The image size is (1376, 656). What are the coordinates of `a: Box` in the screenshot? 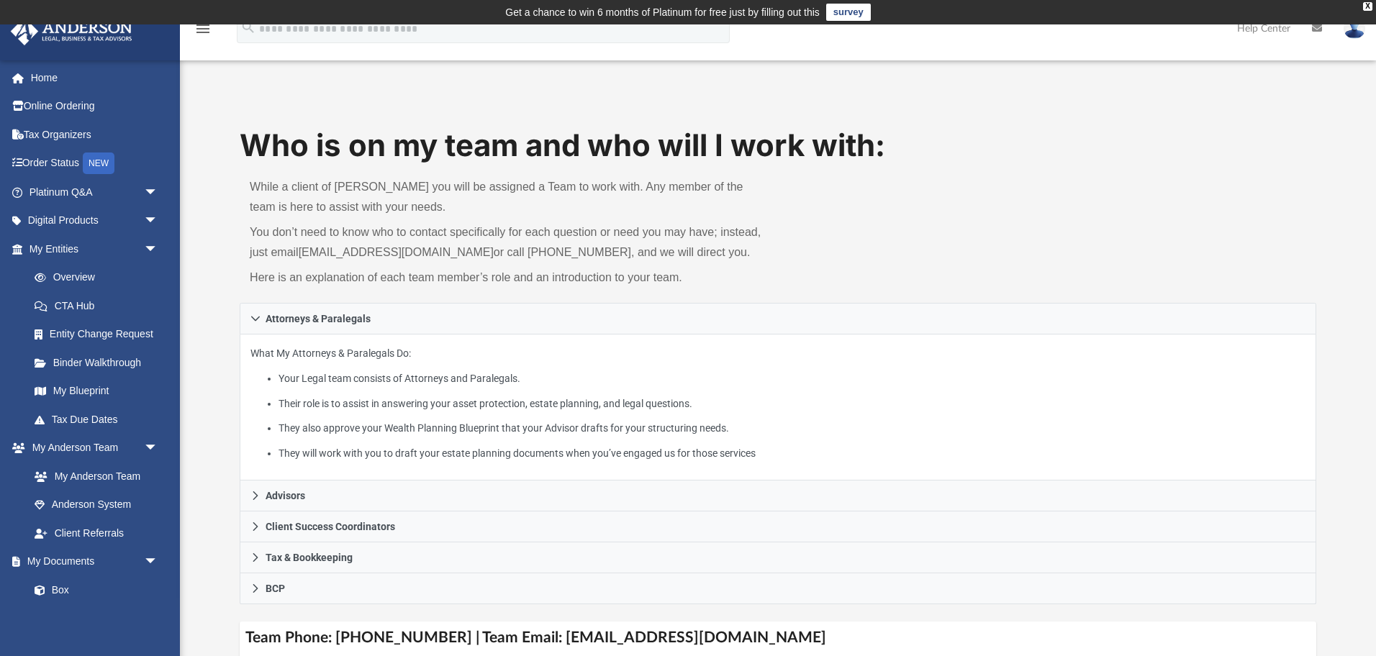 It's located at (93, 590).